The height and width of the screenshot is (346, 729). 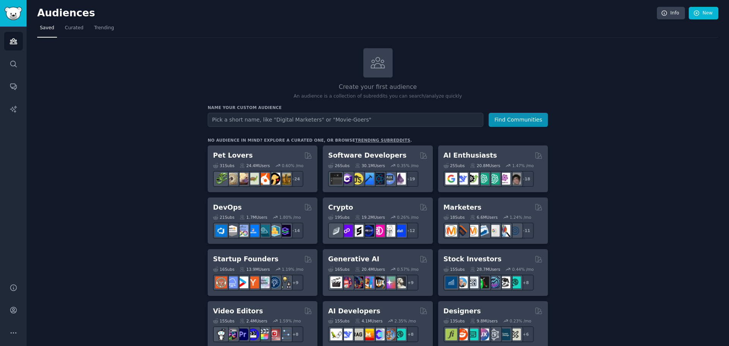 I want to click on img: Trading, so click(x=483, y=282).